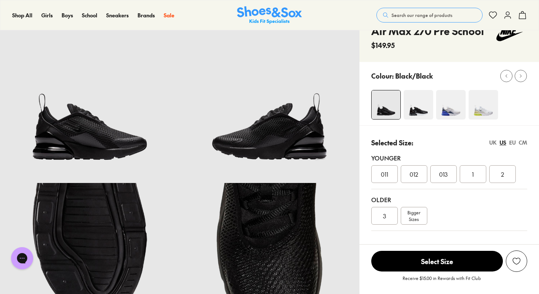 The image size is (539, 294). What do you see at coordinates (146, 15) in the screenshot?
I see `a: Brands` at bounding box center [146, 15].